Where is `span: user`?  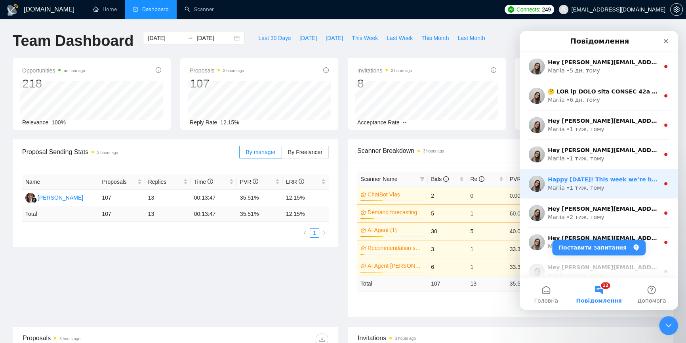
span: user is located at coordinates (564, 10).